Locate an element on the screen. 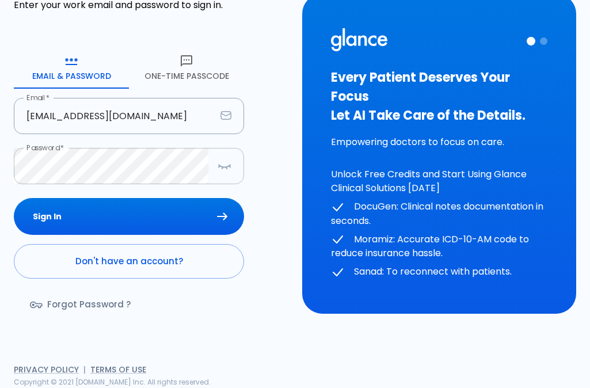  a: Don't have an account? is located at coordinates (129, 261).